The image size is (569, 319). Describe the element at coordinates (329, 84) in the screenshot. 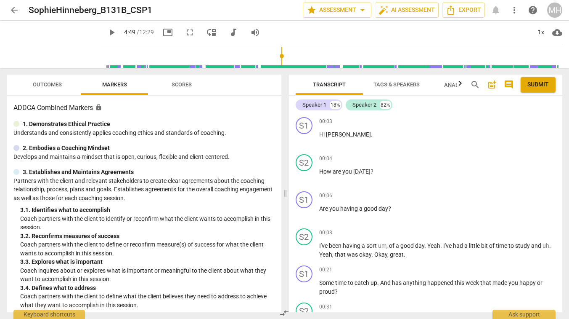

I see `span: Transcript` at that location.